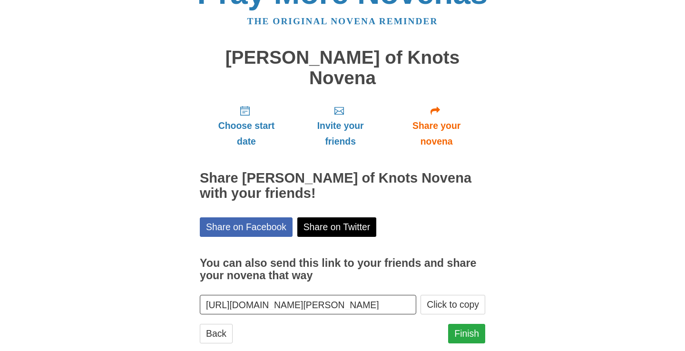  I want to click on h3: You can also send this link to your friends and share your novena that way, so click(343, 269).